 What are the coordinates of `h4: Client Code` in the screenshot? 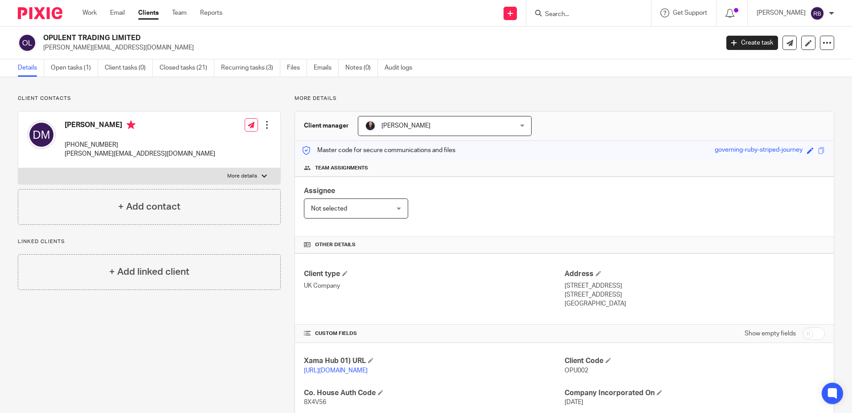 It's located at (695, 360).